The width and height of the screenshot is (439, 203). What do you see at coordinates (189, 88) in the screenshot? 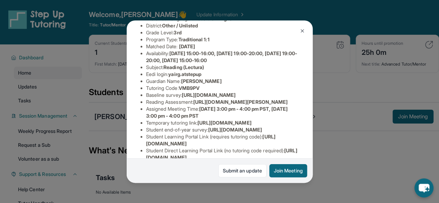
I see `span: VMB9PV` at bounding box center [189, 88].